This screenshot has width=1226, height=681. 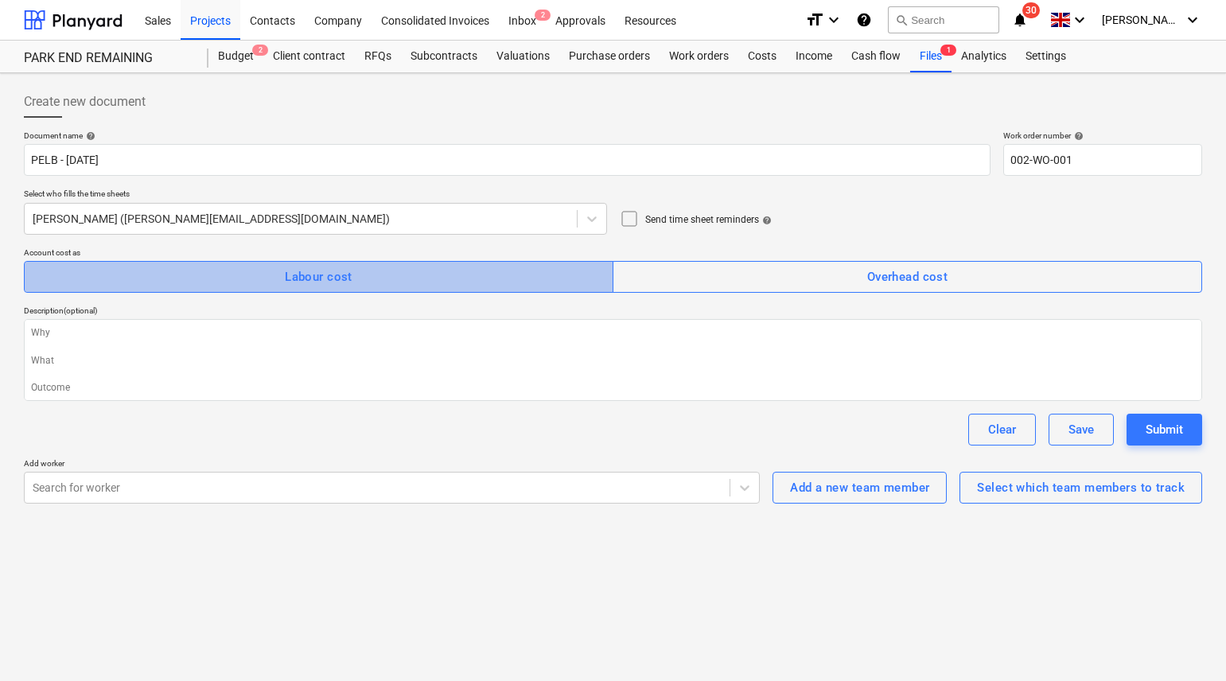 What do you see at coordinates (1082, 430) in the screenshot?
I see `div: Save` at bounding box center [1082, 430].